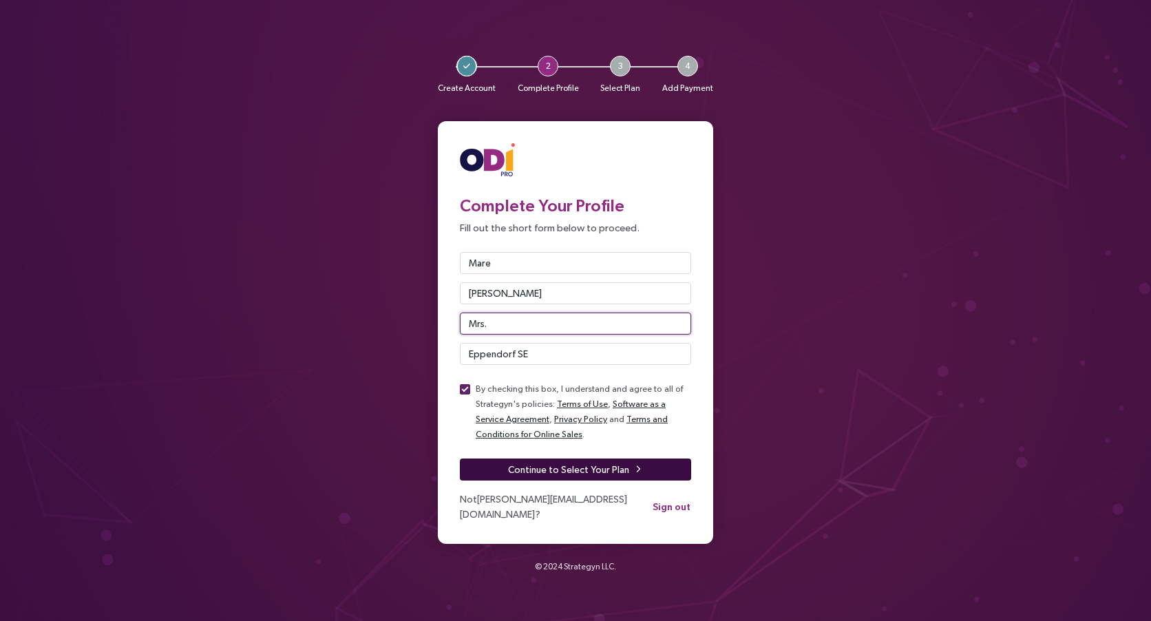  I want to click on p: Create Account, so click(467, 88).